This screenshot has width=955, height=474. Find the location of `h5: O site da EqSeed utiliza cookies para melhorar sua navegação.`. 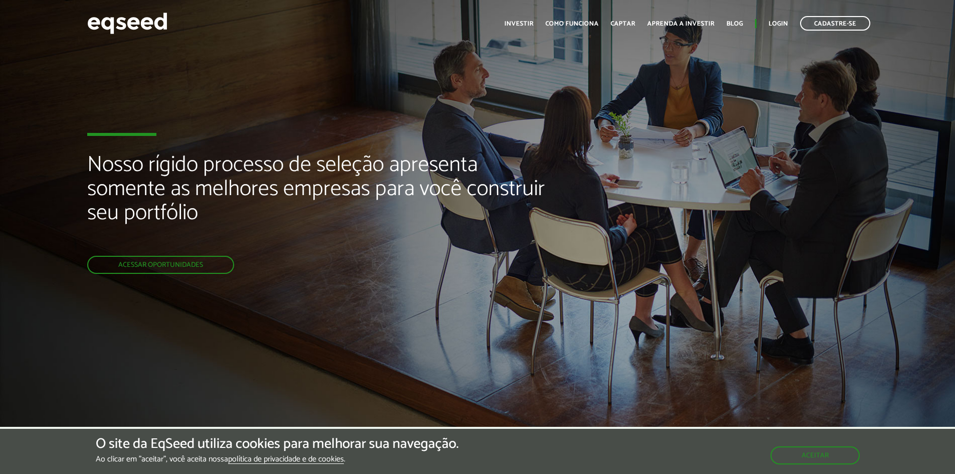

h5: O site da EqSeed utiliza cookies para melhorar sua navegação. is located at coordinates (277, 444).